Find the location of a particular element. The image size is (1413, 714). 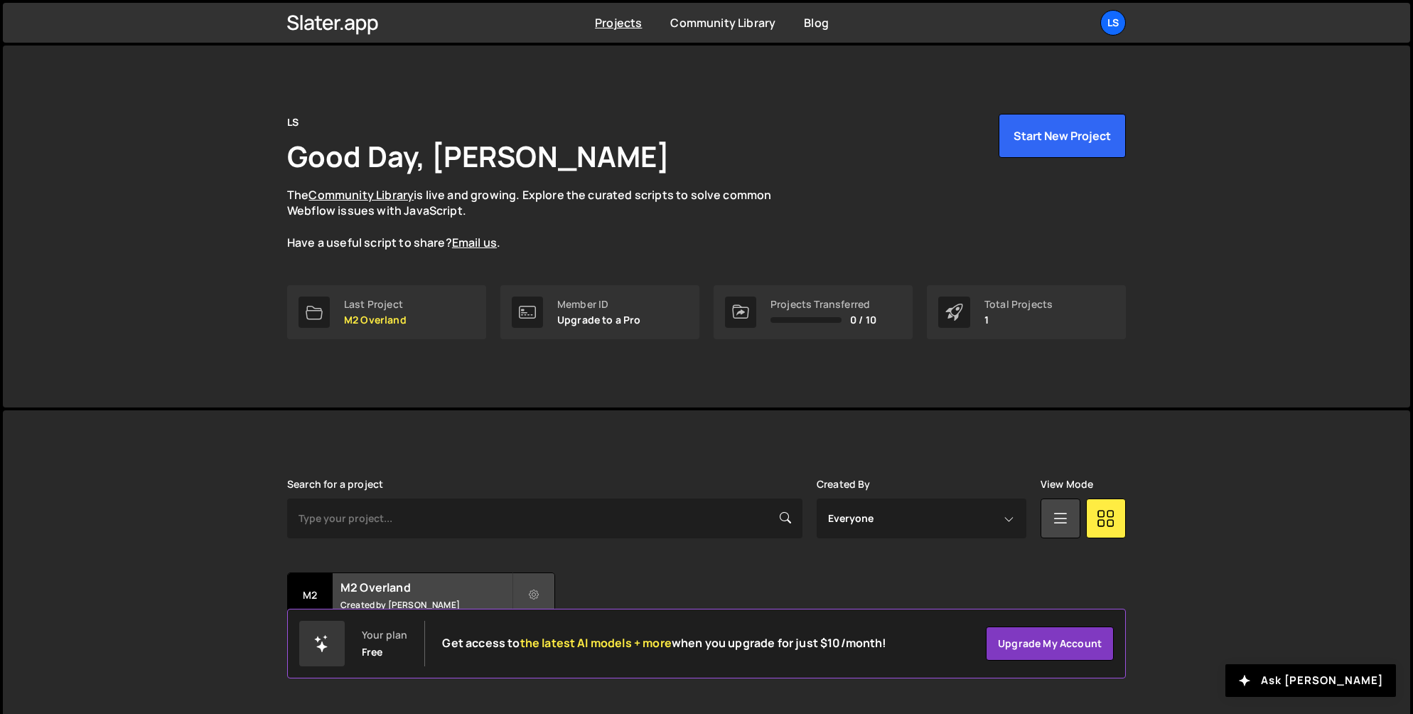

p: 1 is located at coordinates (1019, 320).